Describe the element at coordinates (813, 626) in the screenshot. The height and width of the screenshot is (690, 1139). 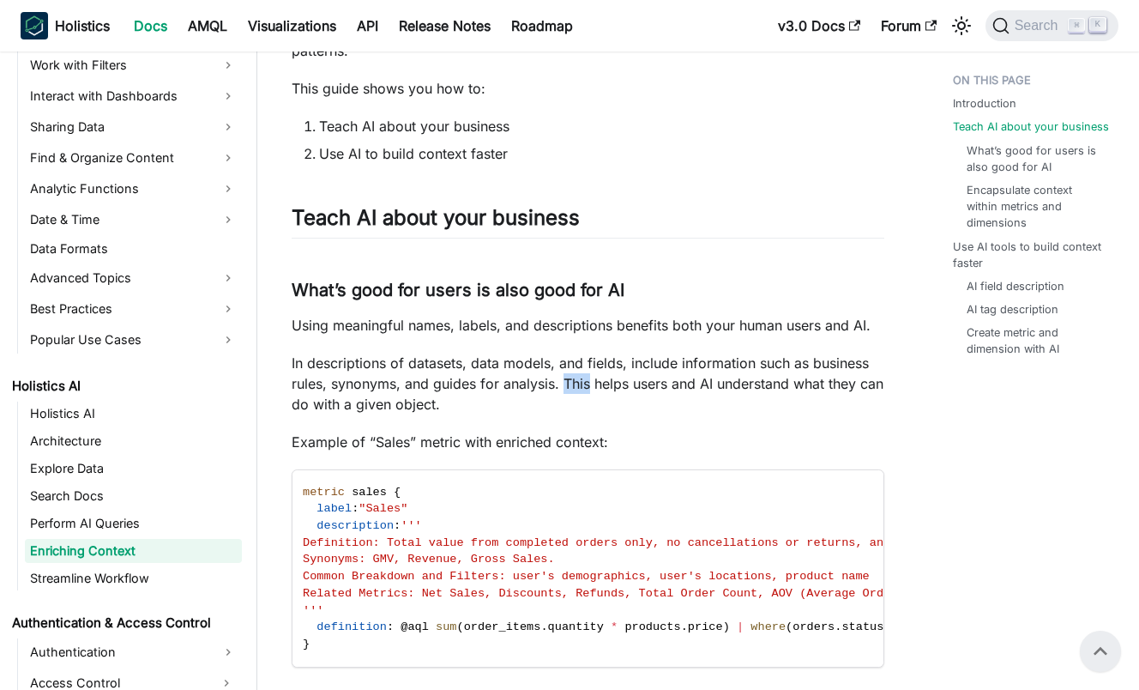
I see `span: orders` at that location.